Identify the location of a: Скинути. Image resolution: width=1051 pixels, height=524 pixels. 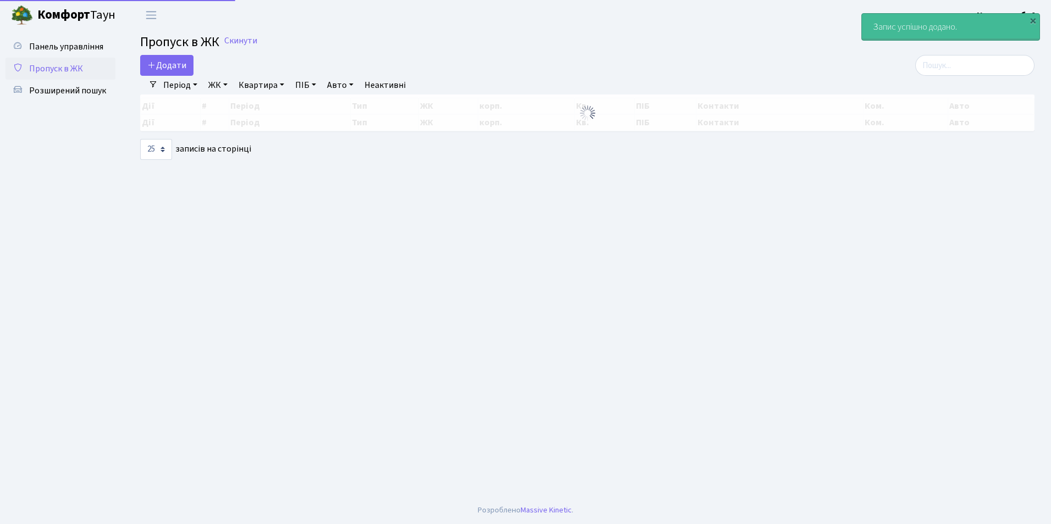
(241, 41).